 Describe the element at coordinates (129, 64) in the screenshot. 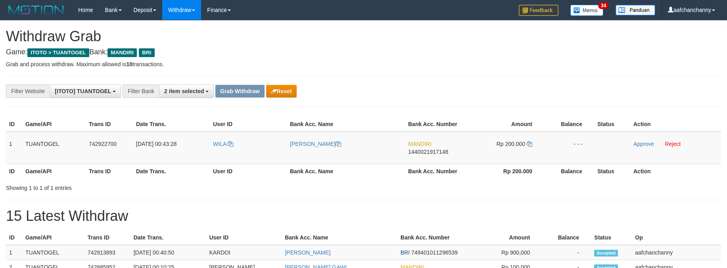

I see `strong: 10` at that location.